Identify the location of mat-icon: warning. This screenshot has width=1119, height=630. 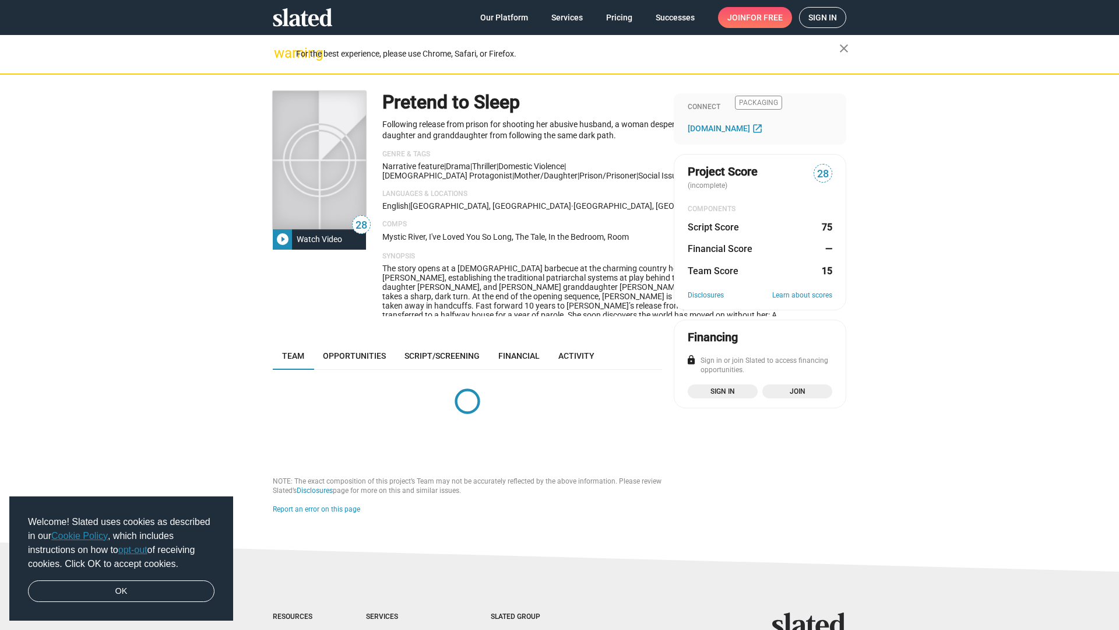
(281, 53).